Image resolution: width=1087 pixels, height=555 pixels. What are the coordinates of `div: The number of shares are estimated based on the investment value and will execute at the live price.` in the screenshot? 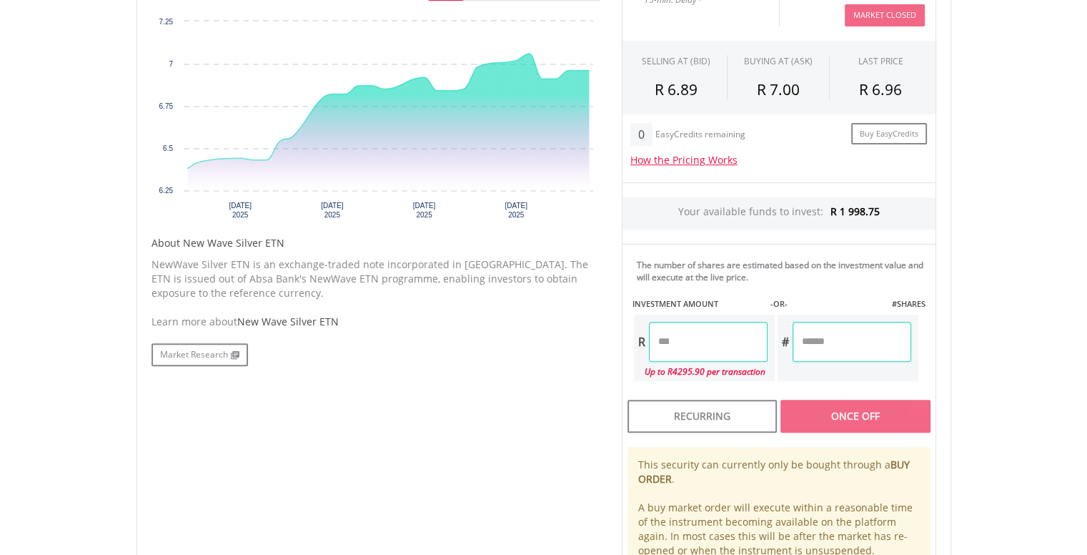 It's located at (783, 271).